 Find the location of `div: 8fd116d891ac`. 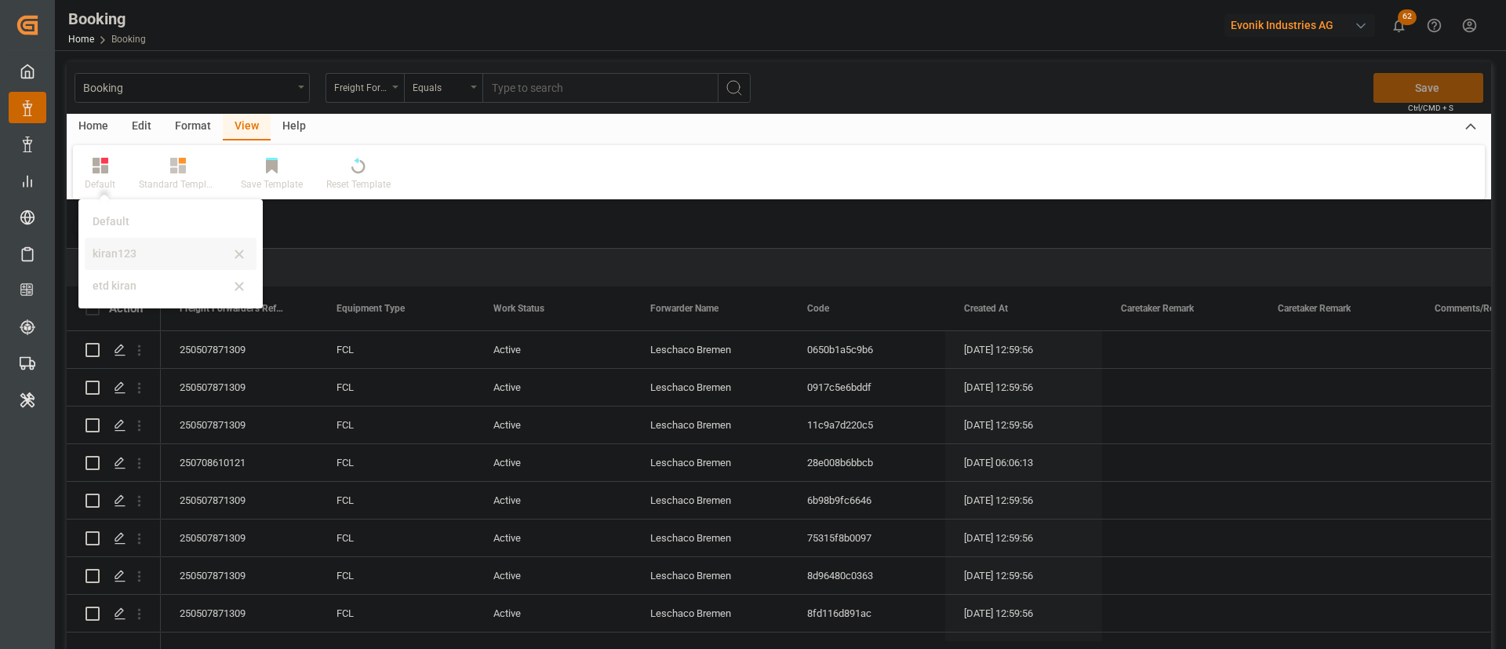

div: 8fd116d891ac is located at coordinates (867, 613).